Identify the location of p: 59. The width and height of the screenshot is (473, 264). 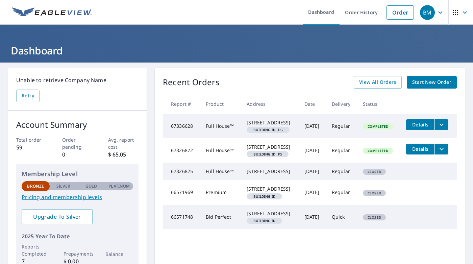
(31, 147).